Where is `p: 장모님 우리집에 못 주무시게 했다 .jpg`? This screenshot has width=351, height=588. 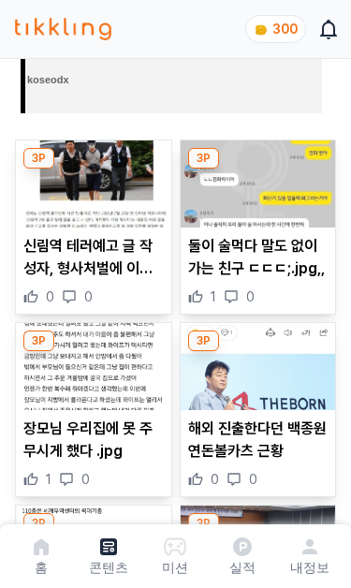
p: 장모님 우리집에 못 주무시게 했다 .jpg is located at coordinates (94, 440).